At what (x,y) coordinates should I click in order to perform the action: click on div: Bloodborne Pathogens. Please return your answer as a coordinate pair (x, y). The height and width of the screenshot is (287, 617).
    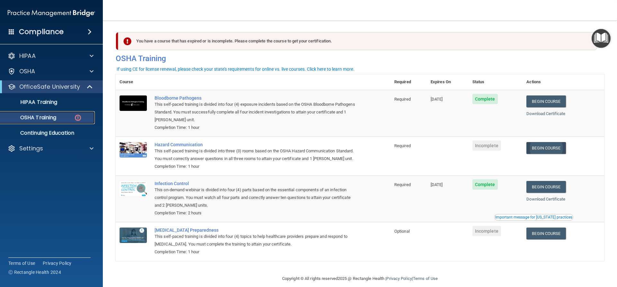
    Looking at the image, I should click on (256, 98).